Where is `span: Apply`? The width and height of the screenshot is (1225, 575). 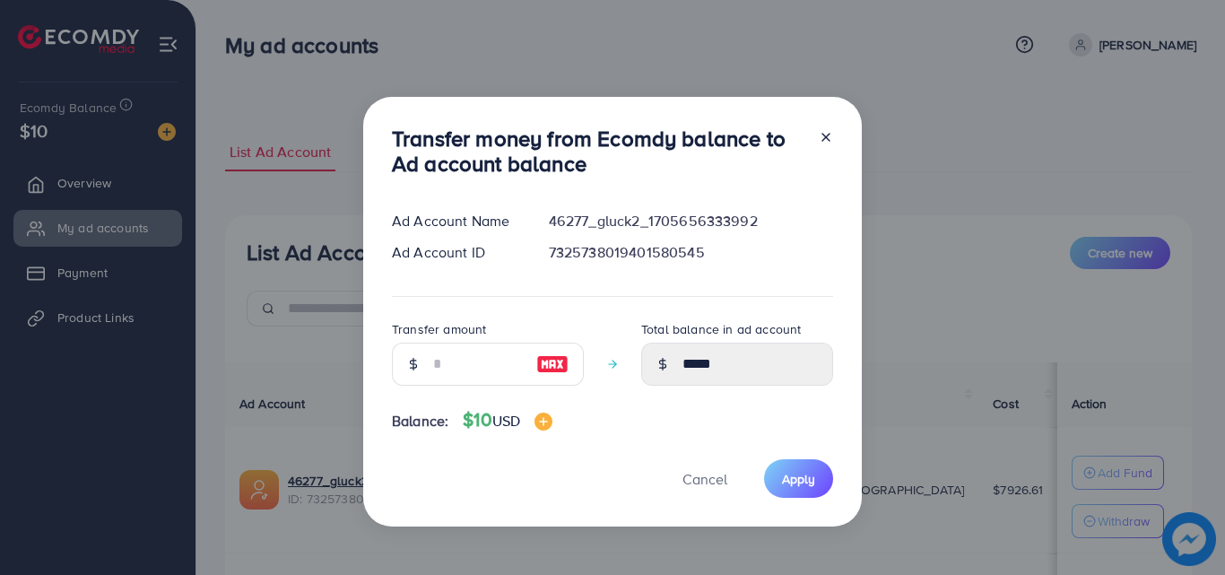
span: Apply is located at coordinates (798, 479).